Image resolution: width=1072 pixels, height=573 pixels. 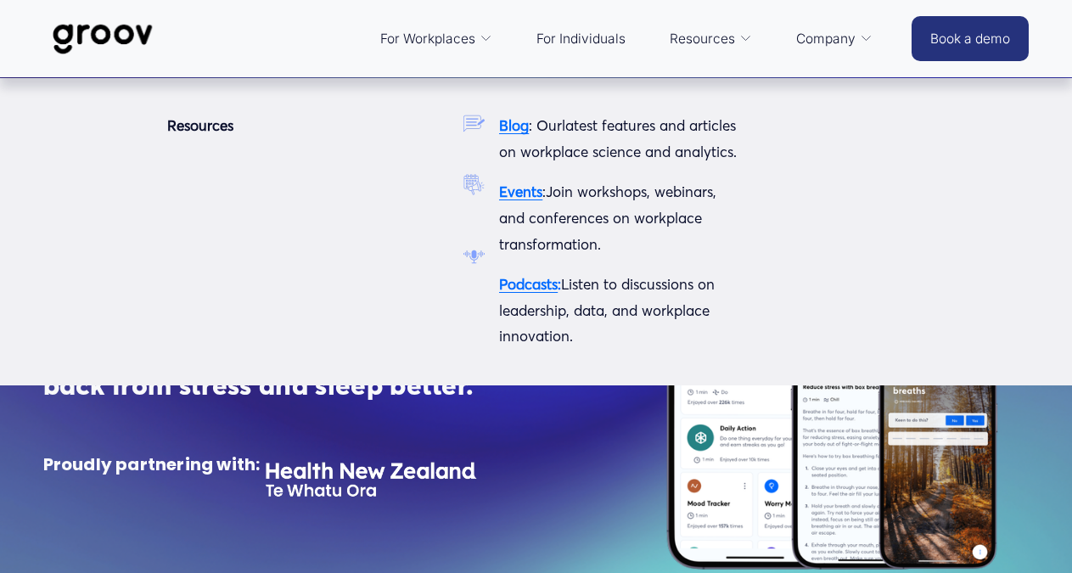 I want to click on a: Events, so click(x=520, y=191).